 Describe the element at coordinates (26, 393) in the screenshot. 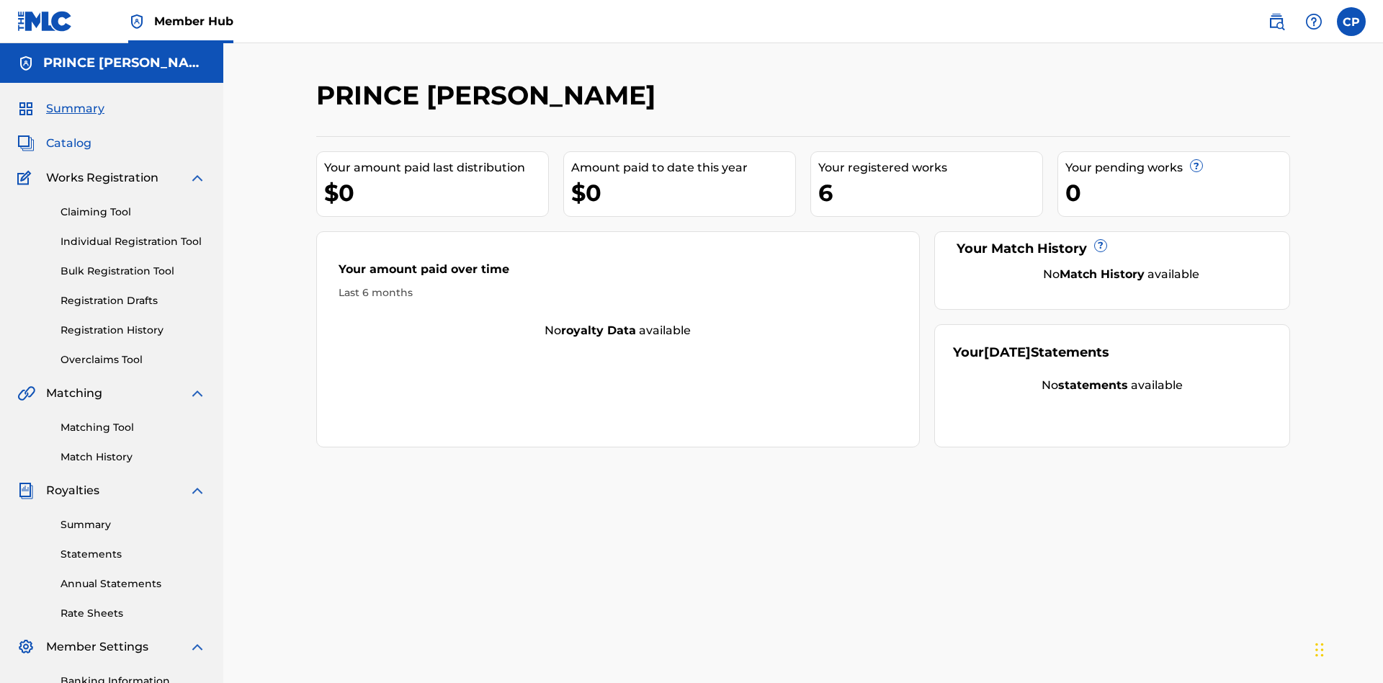

I see `img: Matching` at that location.